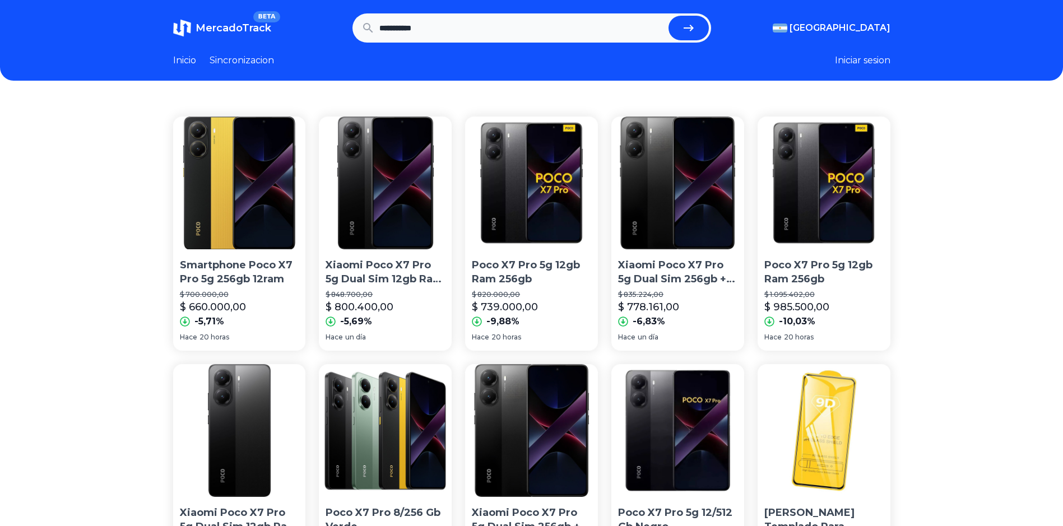 This screenshot has height=526, width=1063. Describe the element at coordinates (531, 295) in the screenshot. I see `p: $ 820.000,00` at that location.